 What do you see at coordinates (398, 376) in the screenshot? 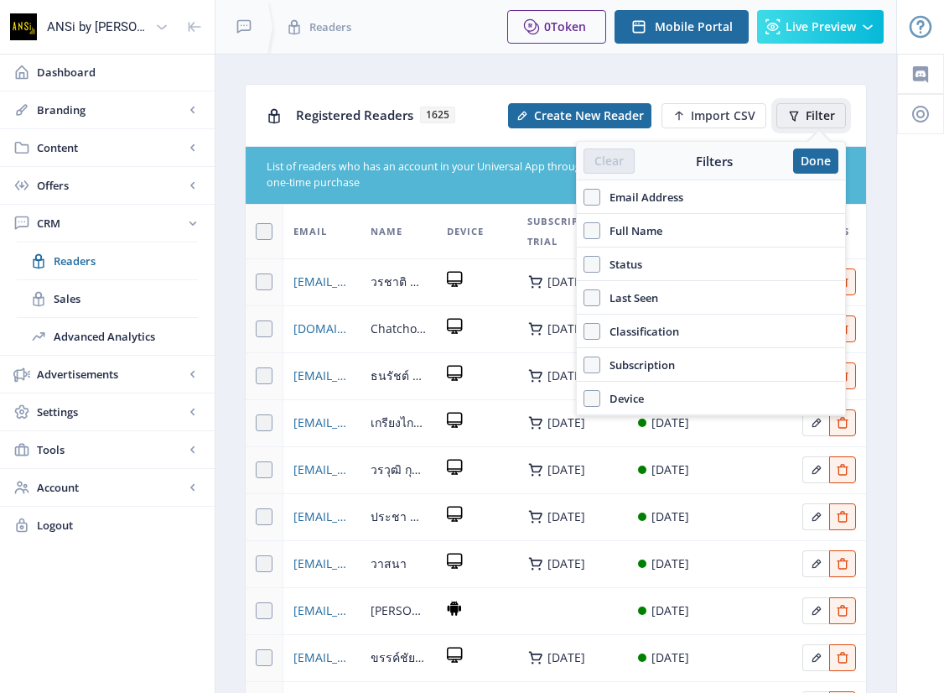
I see `span: ธนรัชต์ แสนสุข` at bounding box center [398, 376].